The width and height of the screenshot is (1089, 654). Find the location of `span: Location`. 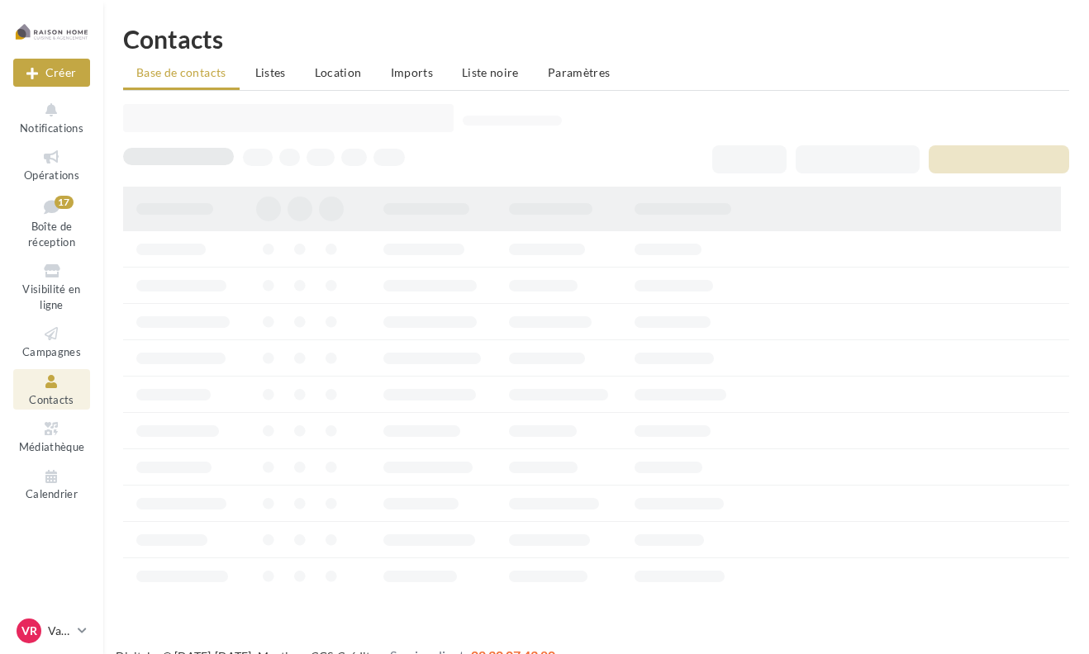

span: Location is located at coordinates (338, 72).